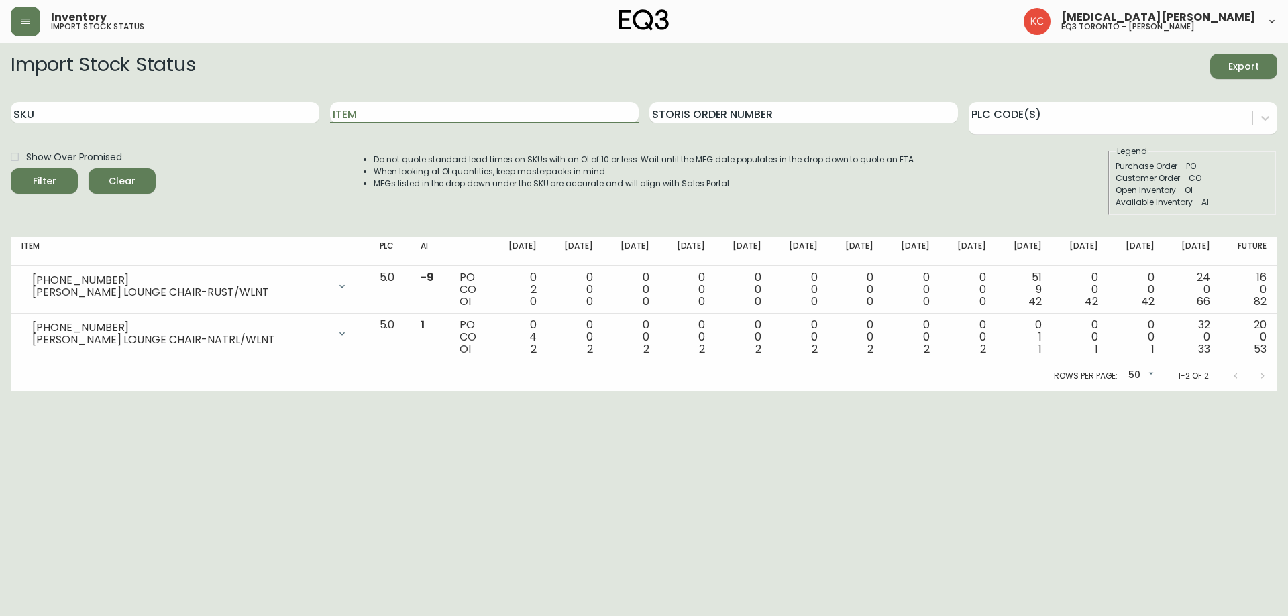 This screenshot has width=1288, height=616. I want to click on th: Future, so click(1249, 252).